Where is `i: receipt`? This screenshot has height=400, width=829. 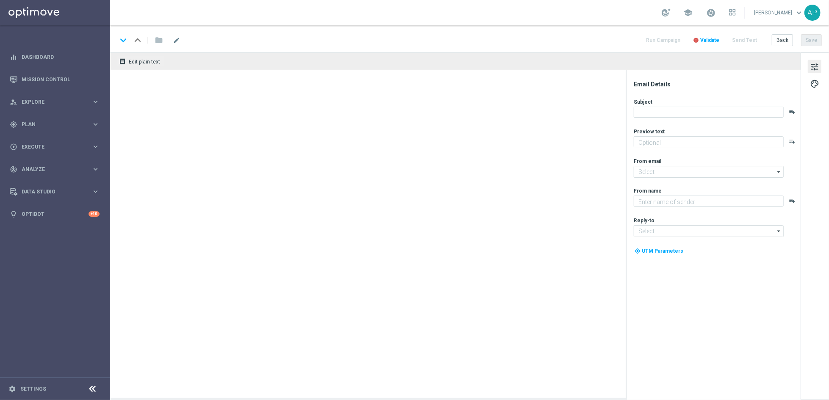
i: receipt is located at coordinates (122, 61).